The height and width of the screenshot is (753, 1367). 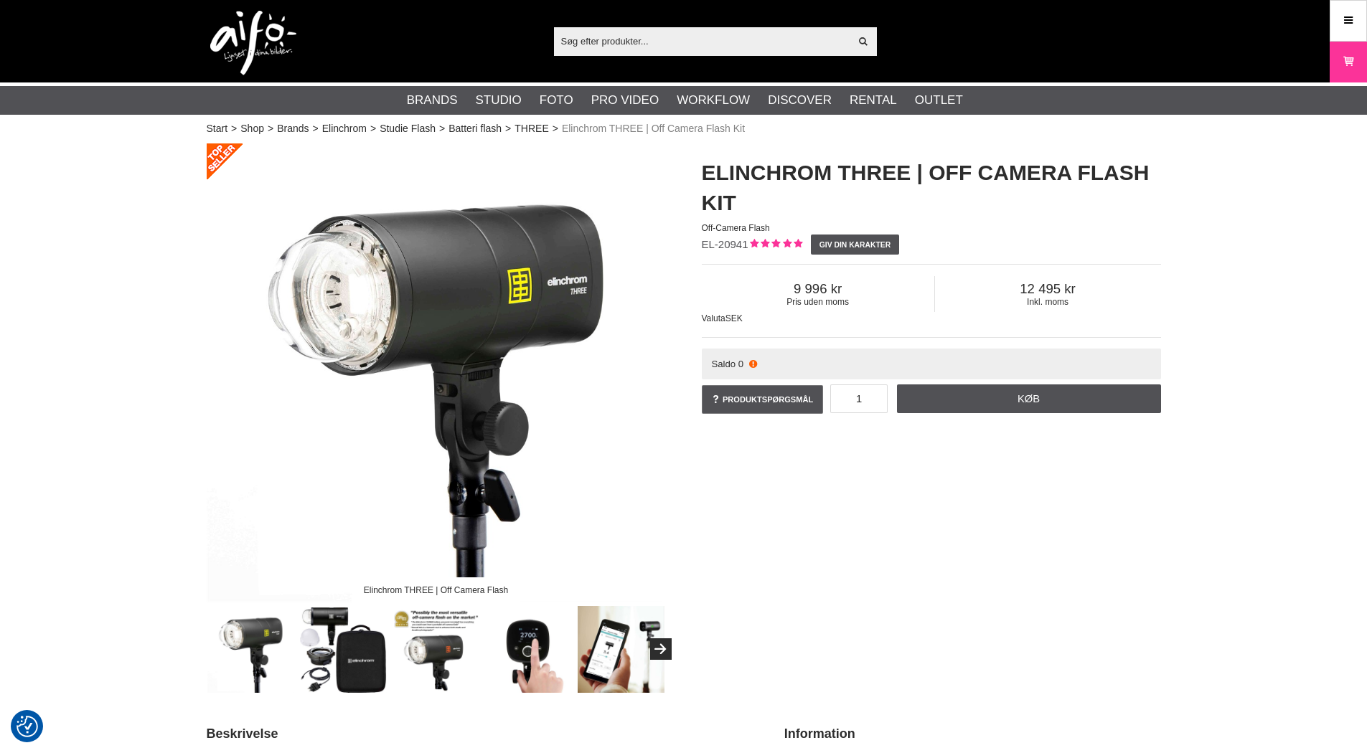 I want to click on a: Foto, so click(x=556, y=100).